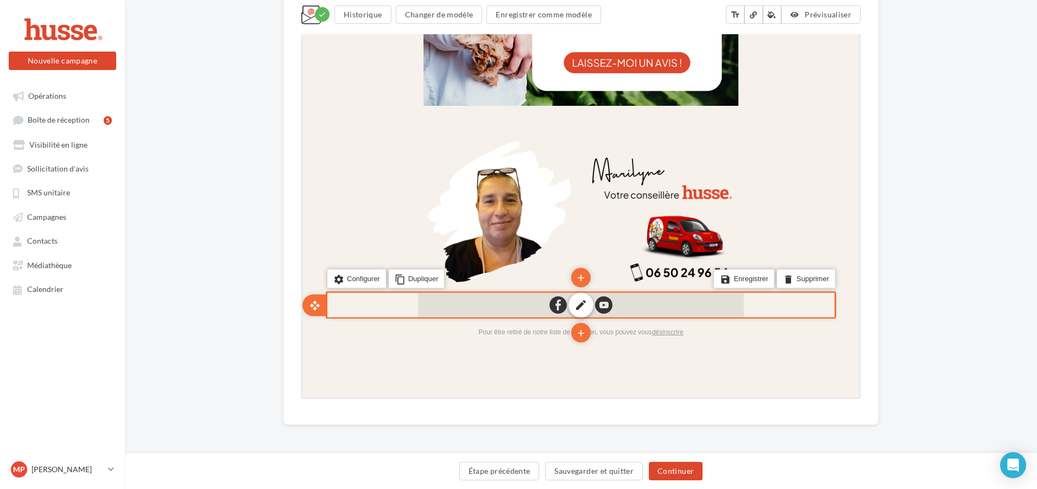  Describe the element at coordinates (42, 241) in the screenshot. I see `span: Contacts` at that location.